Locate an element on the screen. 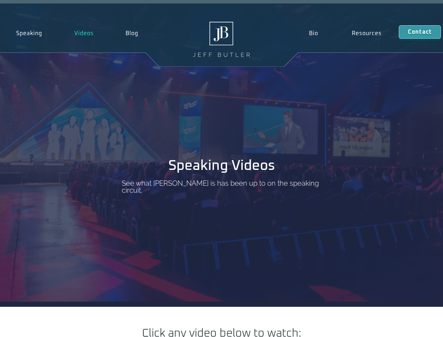 The image size is (443, 337). h1: Speaking Videos is located at coordinates (222, 166).